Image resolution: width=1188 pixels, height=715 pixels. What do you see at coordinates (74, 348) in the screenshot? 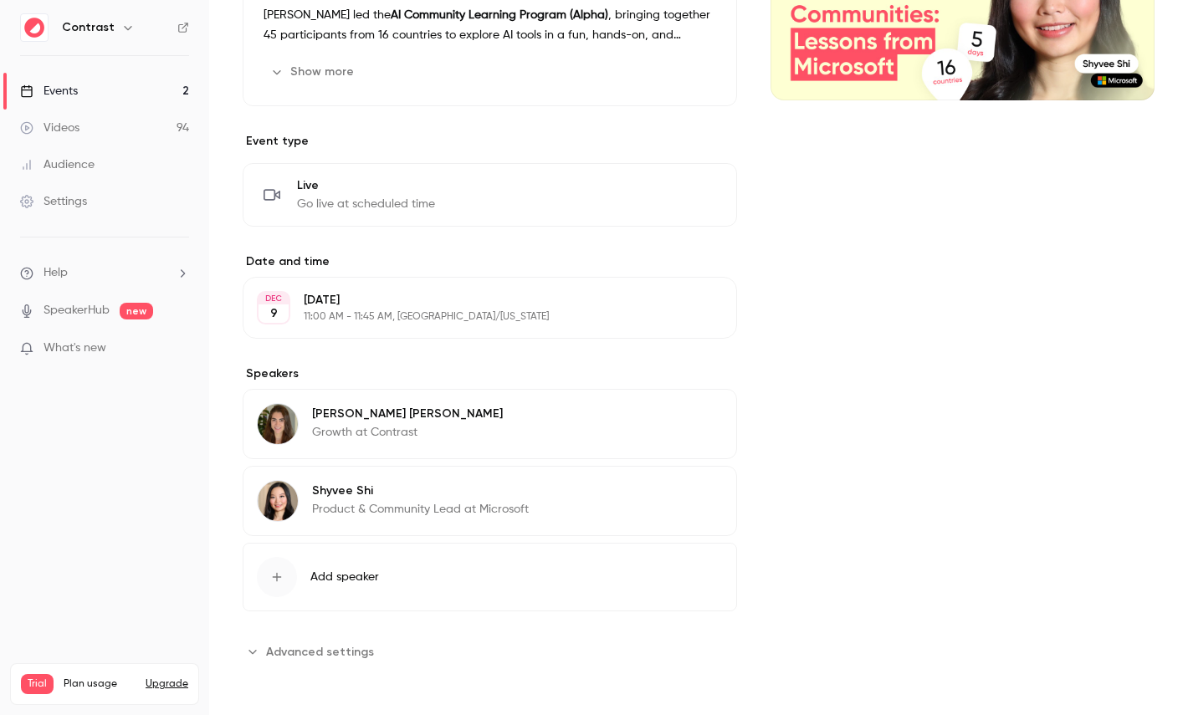
I see `span: What's new` at bounding box center [74, 348].